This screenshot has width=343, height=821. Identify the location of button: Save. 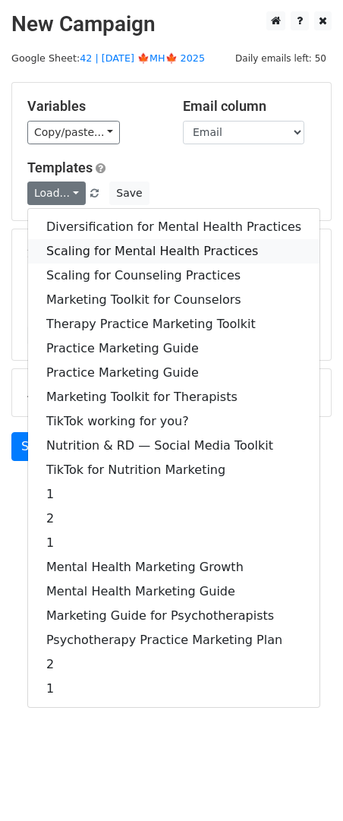
(129, 193).